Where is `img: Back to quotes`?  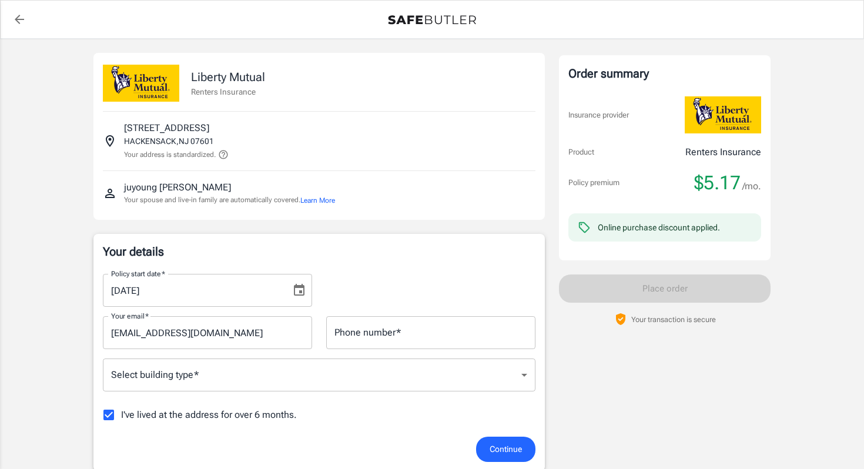
img: Back to quotes is located at coordinates (432, 20).